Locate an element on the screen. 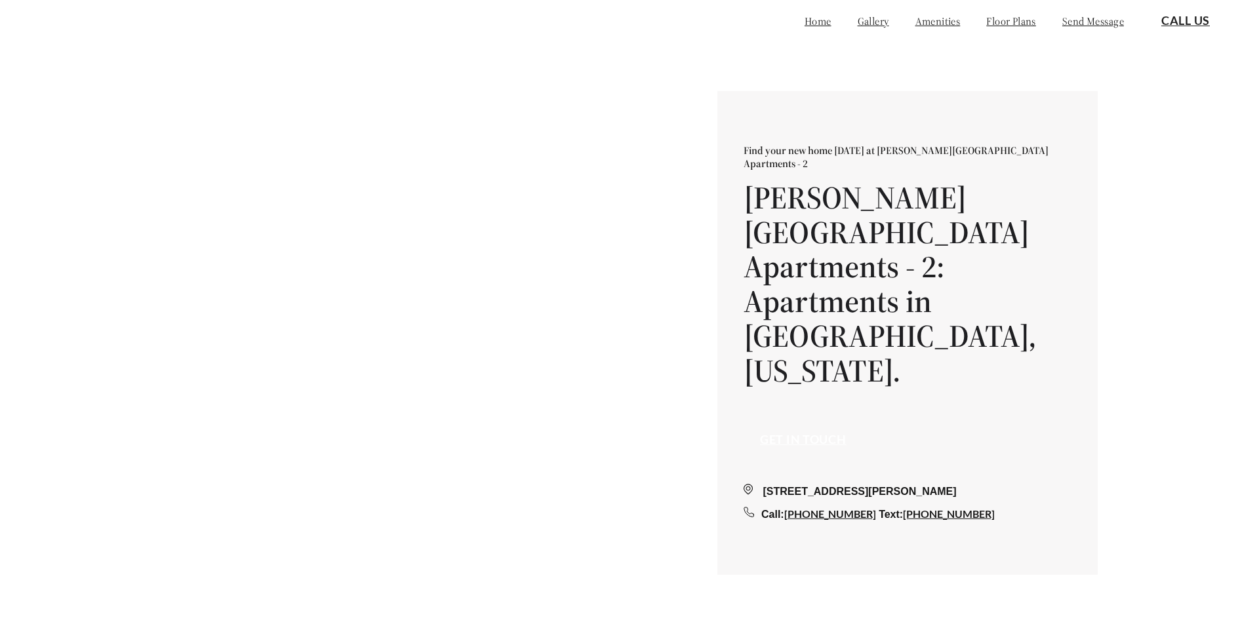  span: Text: is located at coordinates (890, 514).